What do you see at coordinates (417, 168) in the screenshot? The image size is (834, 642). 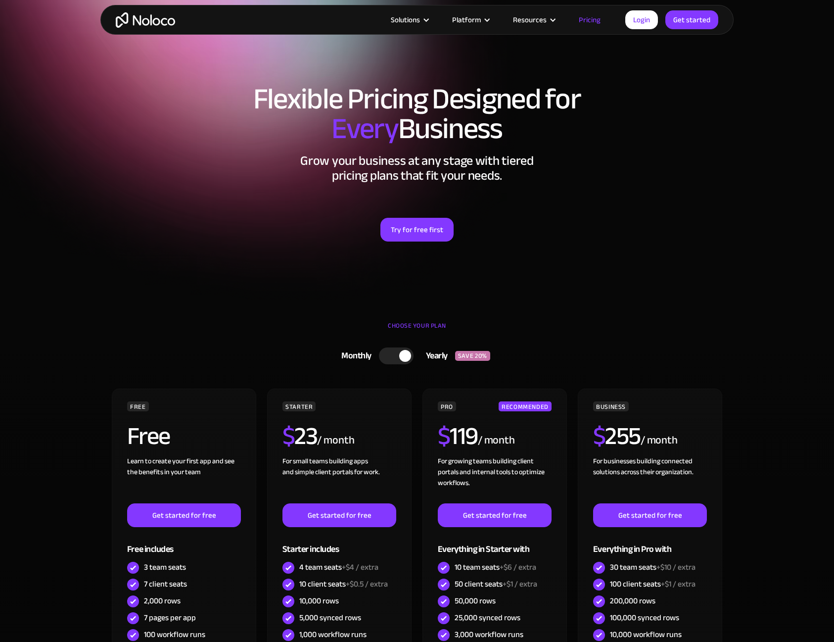 I see `h2: Grow your business at any stage with tiered pricing plans that fit your needs.` at bounding box center [417, 168].